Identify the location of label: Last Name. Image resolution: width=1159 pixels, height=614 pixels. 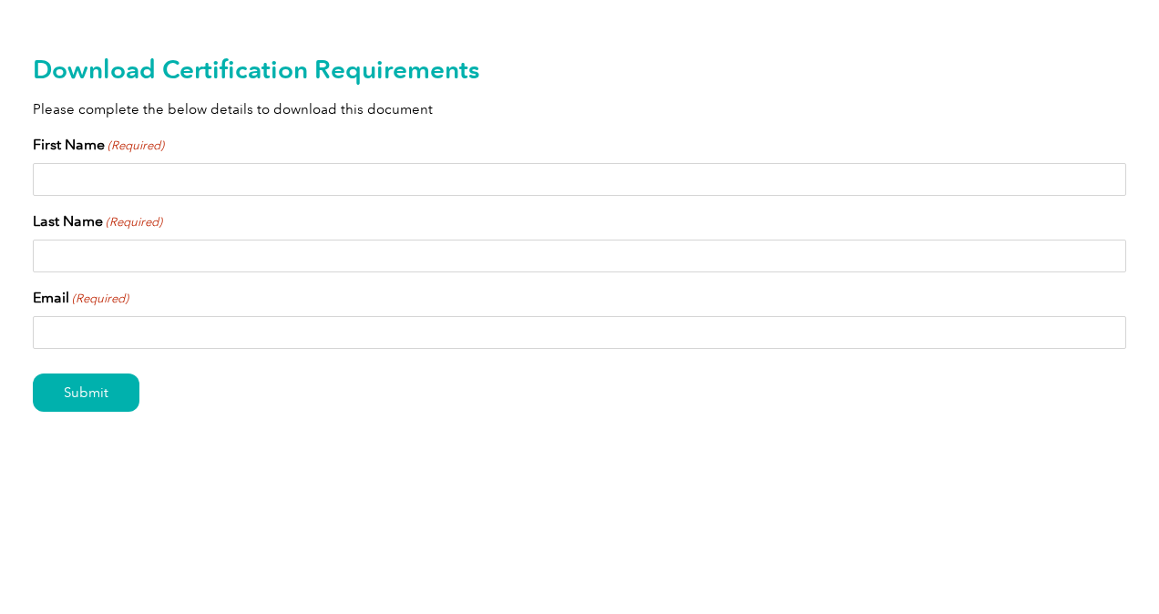
(97, 221).